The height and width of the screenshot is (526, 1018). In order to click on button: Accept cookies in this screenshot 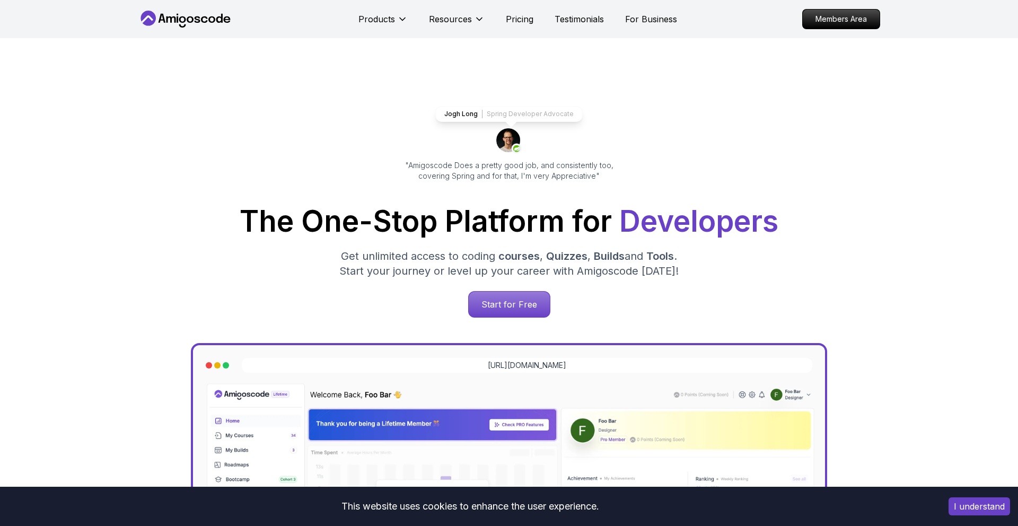, I will do `click(979, 506)`.